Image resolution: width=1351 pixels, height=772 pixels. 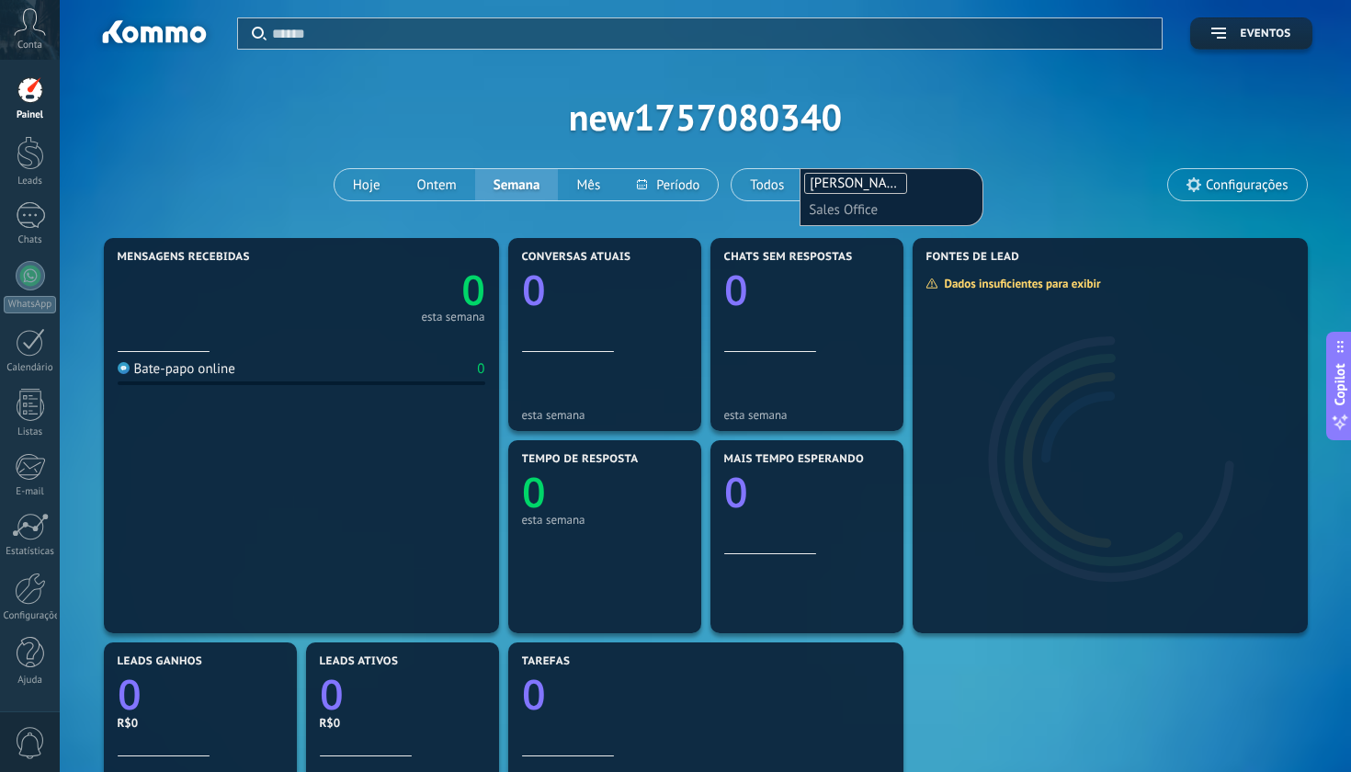 I want to click on button: Eventos, so click(x=1251, y=33).